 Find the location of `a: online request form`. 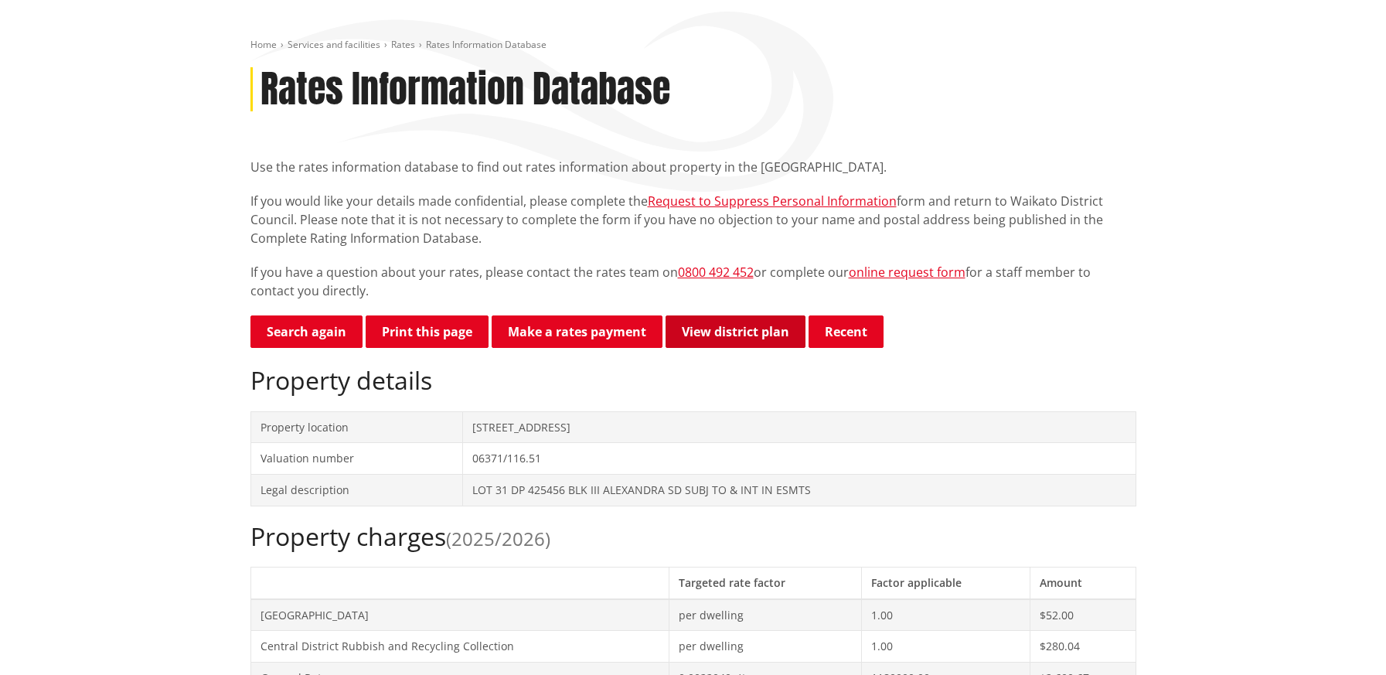

a: online request form is located at coordinates (907, 272).